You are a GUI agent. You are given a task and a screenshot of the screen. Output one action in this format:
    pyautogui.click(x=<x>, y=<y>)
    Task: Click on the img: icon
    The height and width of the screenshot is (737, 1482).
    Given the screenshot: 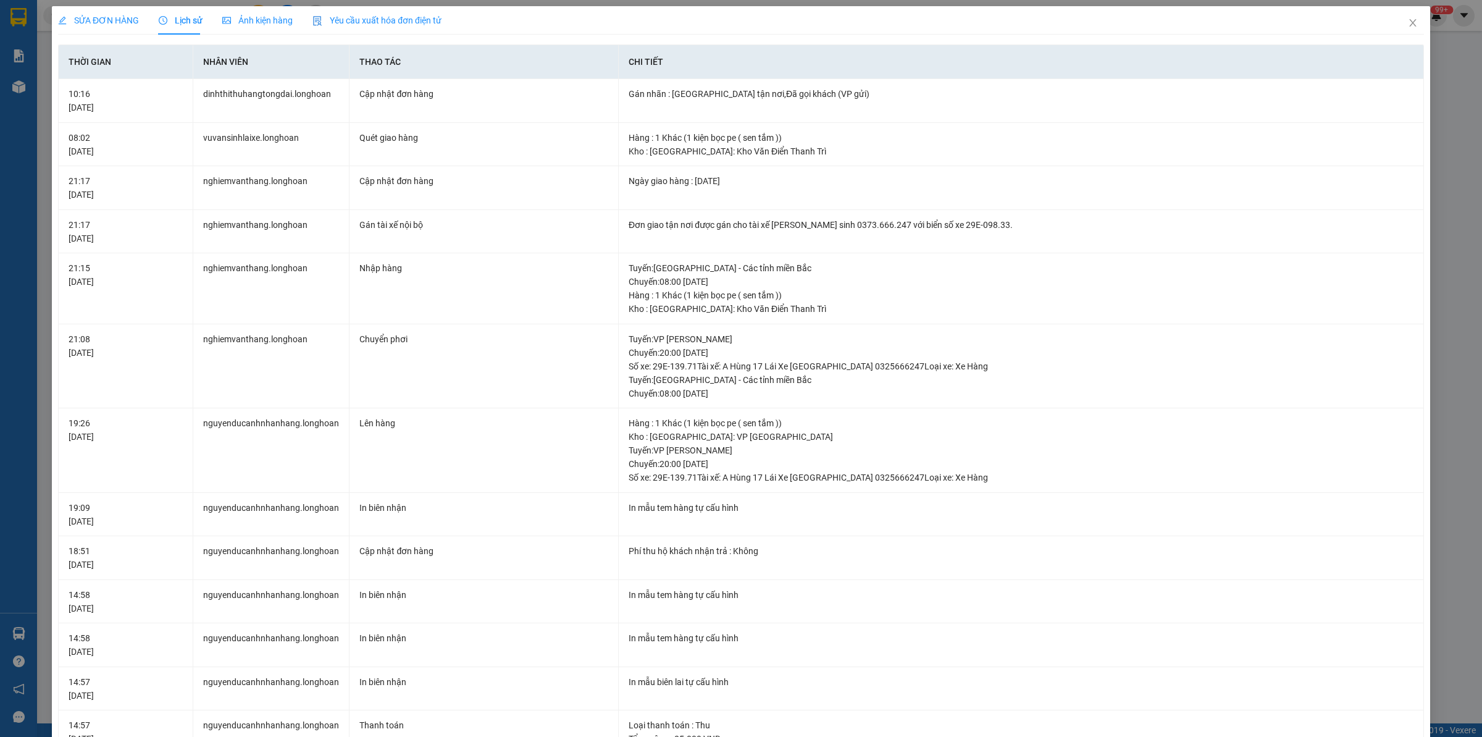 What is the action you would take?
    pyautogui.click(x=317, y=21)
    